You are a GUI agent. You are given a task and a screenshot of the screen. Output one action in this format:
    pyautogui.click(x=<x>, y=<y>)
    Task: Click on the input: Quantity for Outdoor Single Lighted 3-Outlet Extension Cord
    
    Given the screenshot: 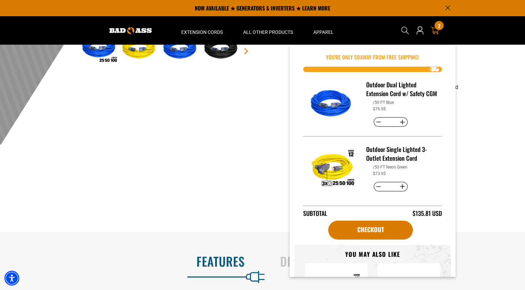 What is the action you would take?
    pyautogui.click(x=390, y=187)
    